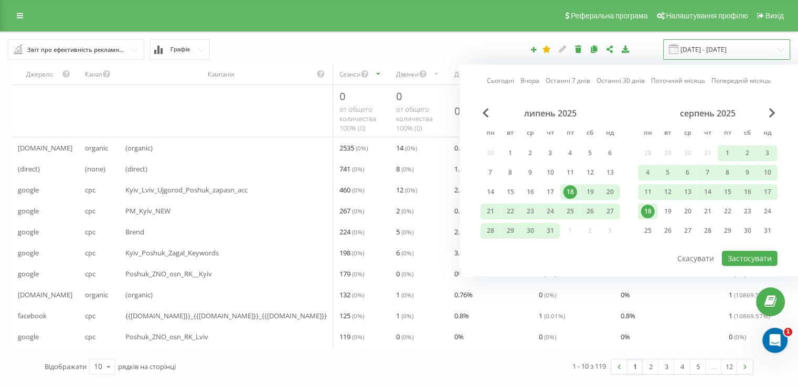 The width and height of the screenshot is (798, 387). What do you see at coordinates (550, 173) in the screenshot?
I see `div: чт 10 лип 2025 р.` at bounding box center [550, 173].